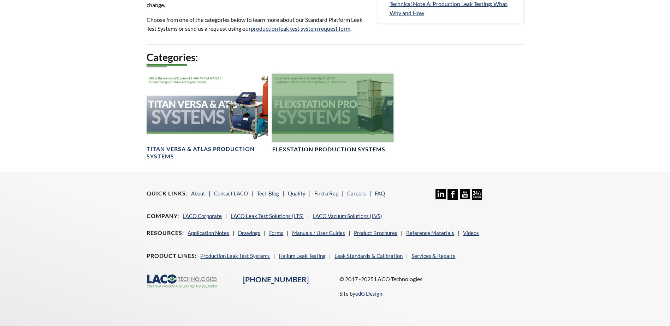 The image size is (670, 326). I want to click on a: Forms, so click(276, 233).